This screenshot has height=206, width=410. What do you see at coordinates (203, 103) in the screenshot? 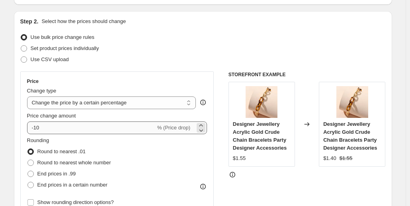
I see `div: help` at bounding box center [203, 103].